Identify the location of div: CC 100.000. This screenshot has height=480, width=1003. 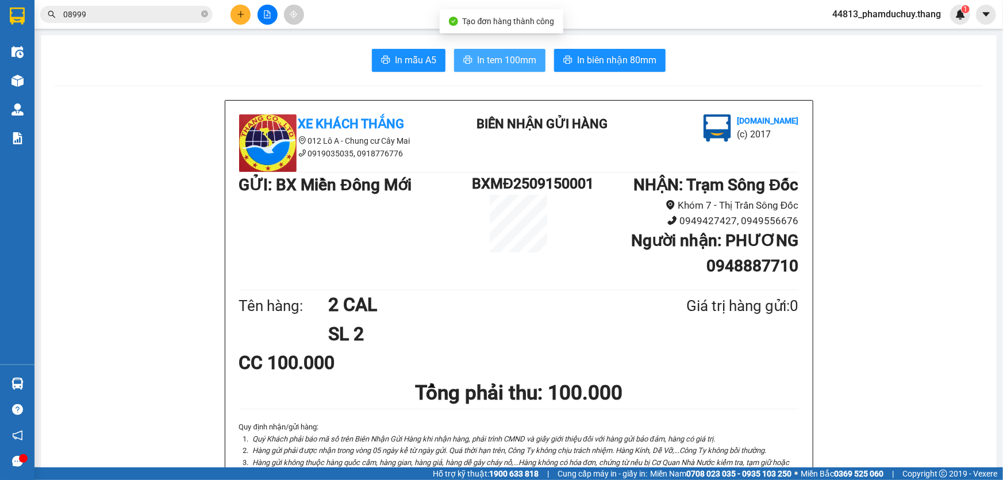
(331, 363).